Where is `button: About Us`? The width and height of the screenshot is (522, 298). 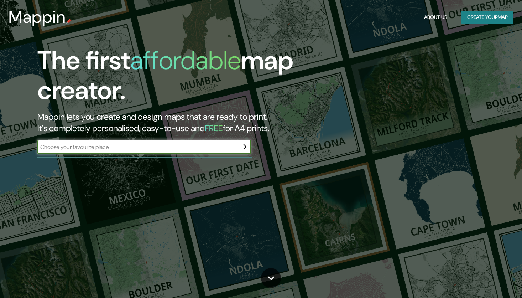
button: About Us is located at coordinates (435, 17).